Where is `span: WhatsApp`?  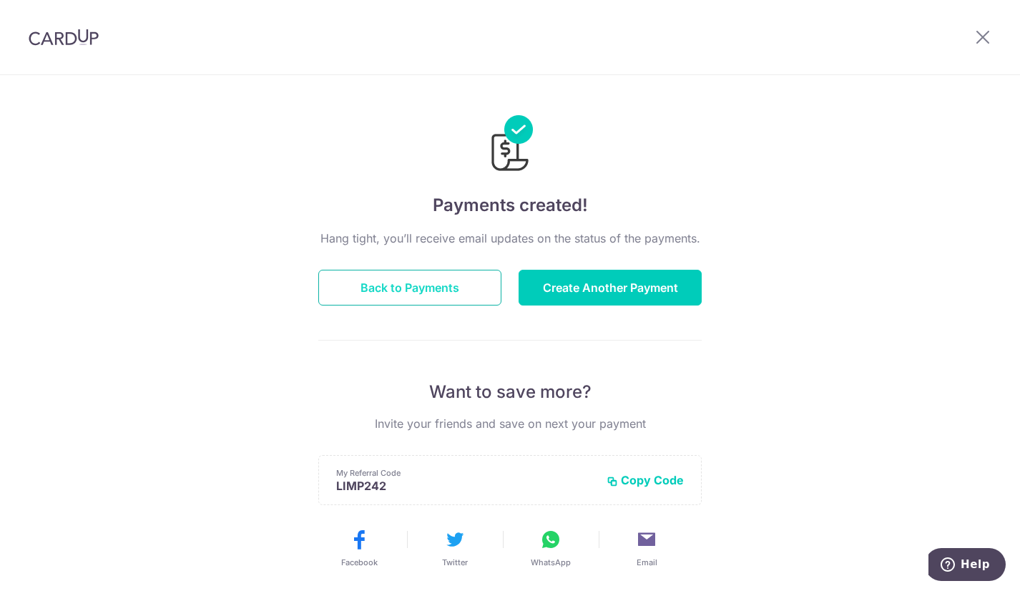 span: WhatsApp is located at coordinates (551, 562).